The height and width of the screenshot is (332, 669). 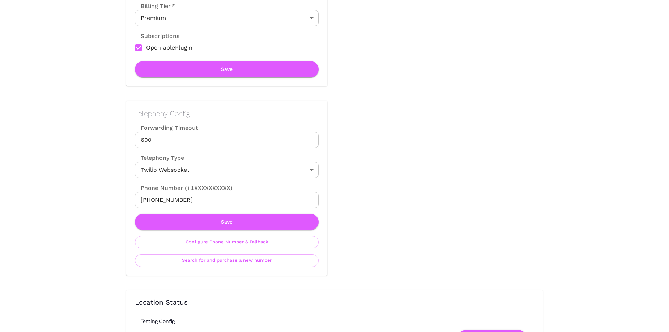 I want to click on label: Billing Tier, so click(x=155, y=6).